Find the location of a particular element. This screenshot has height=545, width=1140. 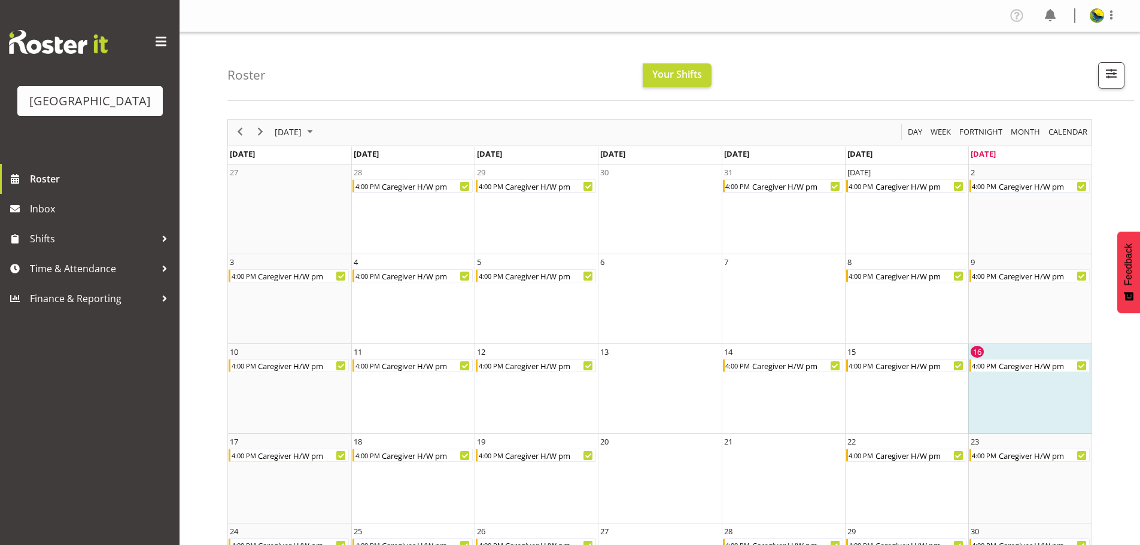

td: Tuesday, July 29, 2025 is located at coordinates (536, 209).